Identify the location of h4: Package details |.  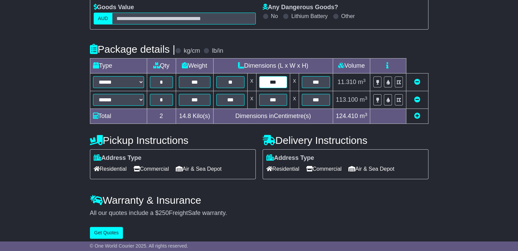
(132, 49).